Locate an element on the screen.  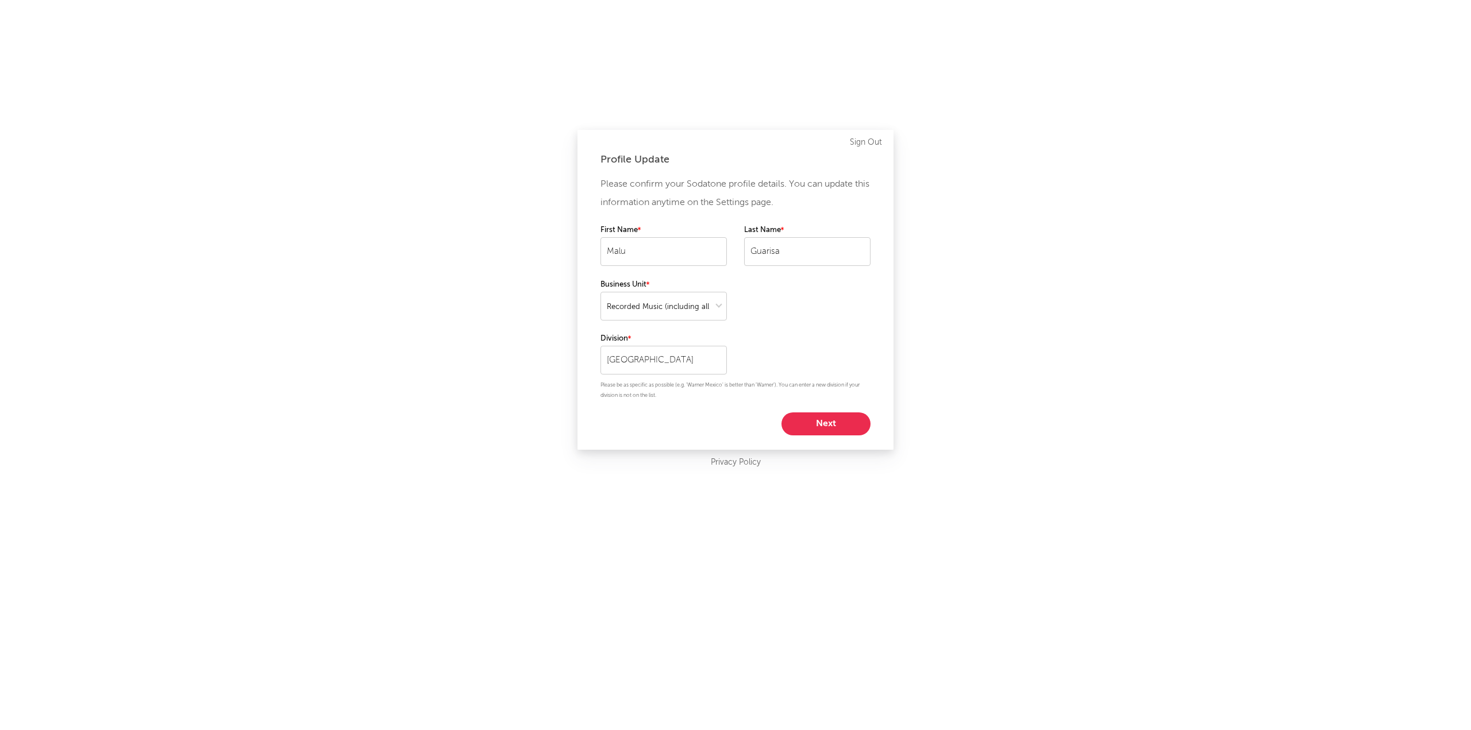
label: Business Unit is located at coordinates (663, 285).